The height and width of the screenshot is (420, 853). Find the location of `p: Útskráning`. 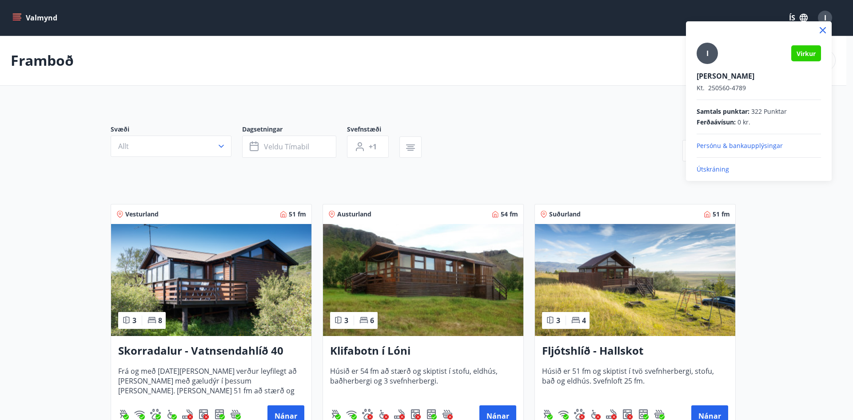

p: Útskráning is located at coordinates (758, 169).